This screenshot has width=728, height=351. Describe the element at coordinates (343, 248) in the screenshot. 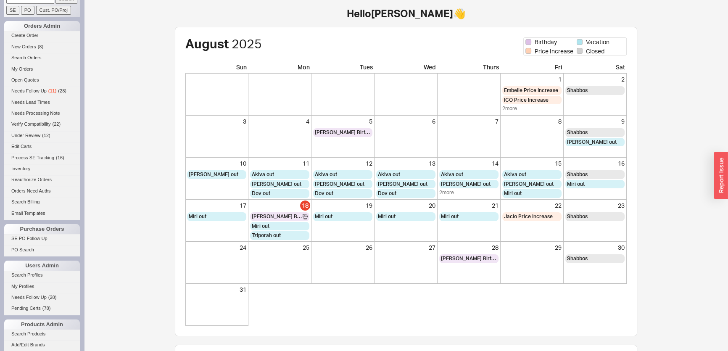

I see `div: 26` at that location.